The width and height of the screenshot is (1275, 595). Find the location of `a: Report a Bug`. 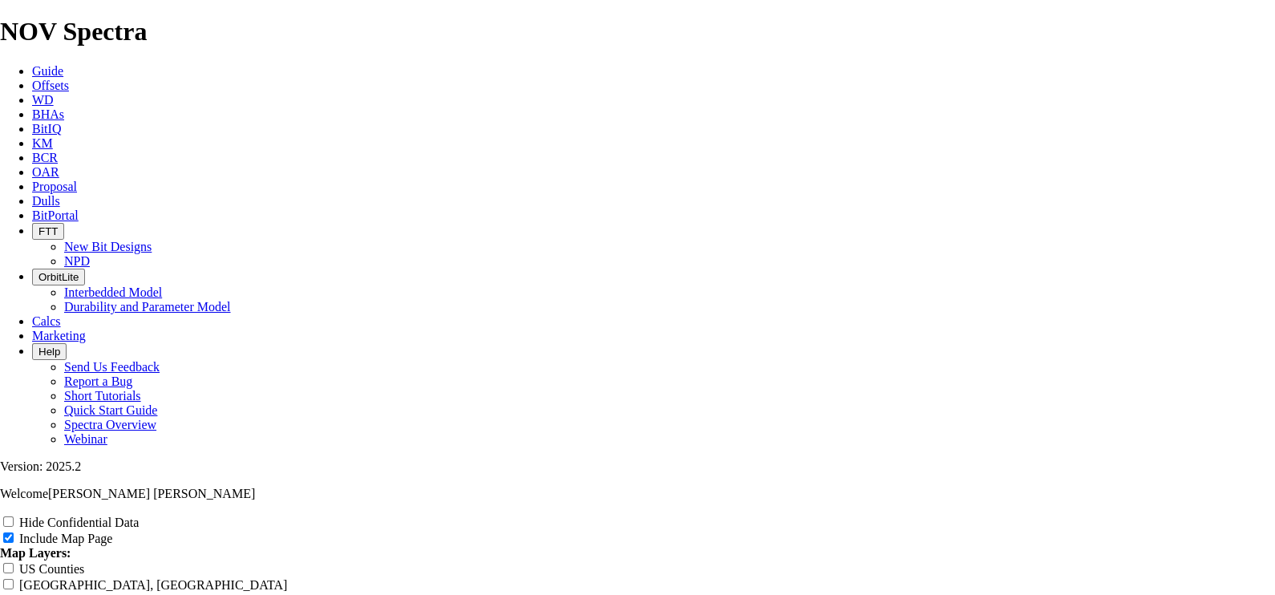

a: Report a Bug is located at coordinates (98, 381).